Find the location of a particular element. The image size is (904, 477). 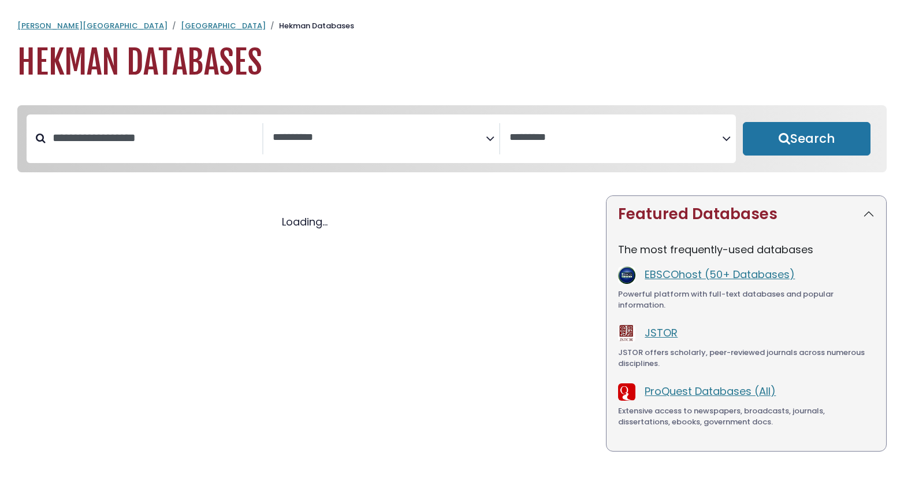

a: ProQuest Databases (All) is located at coordinates (710, 391).